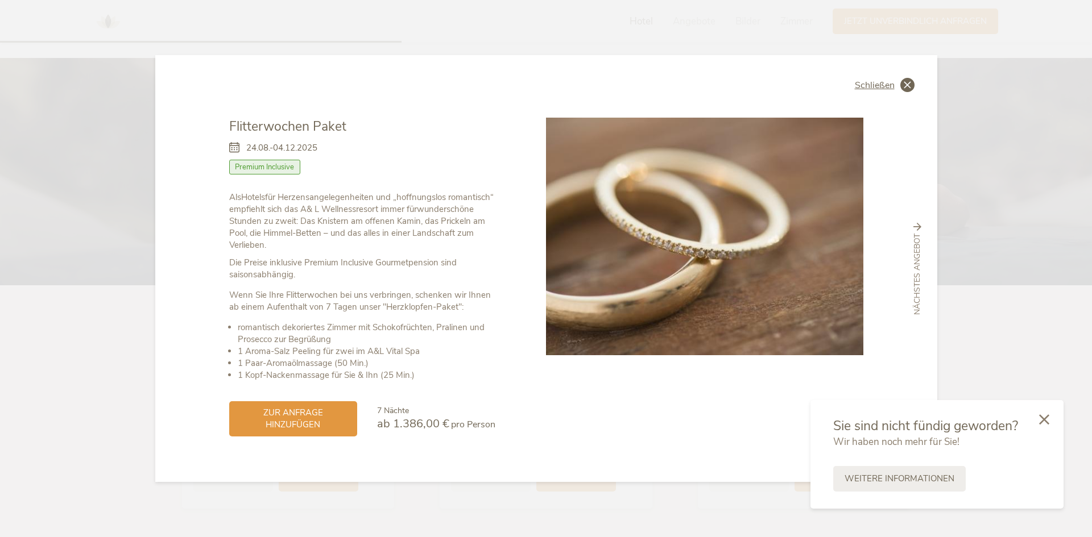 Image resolution: width=1092 pixels, height=537 pixels. What do you see at coordinates (351, 215) in the screenshot?
I see `strong: wunderschöne Stunden zu zweit` at bounding box center [351, 215].